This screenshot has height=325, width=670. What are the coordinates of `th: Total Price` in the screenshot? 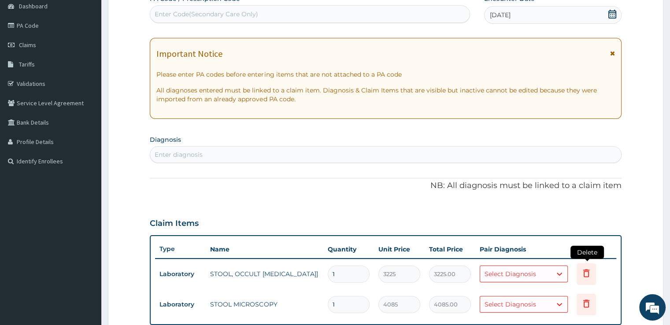 It's located at (450, 249).